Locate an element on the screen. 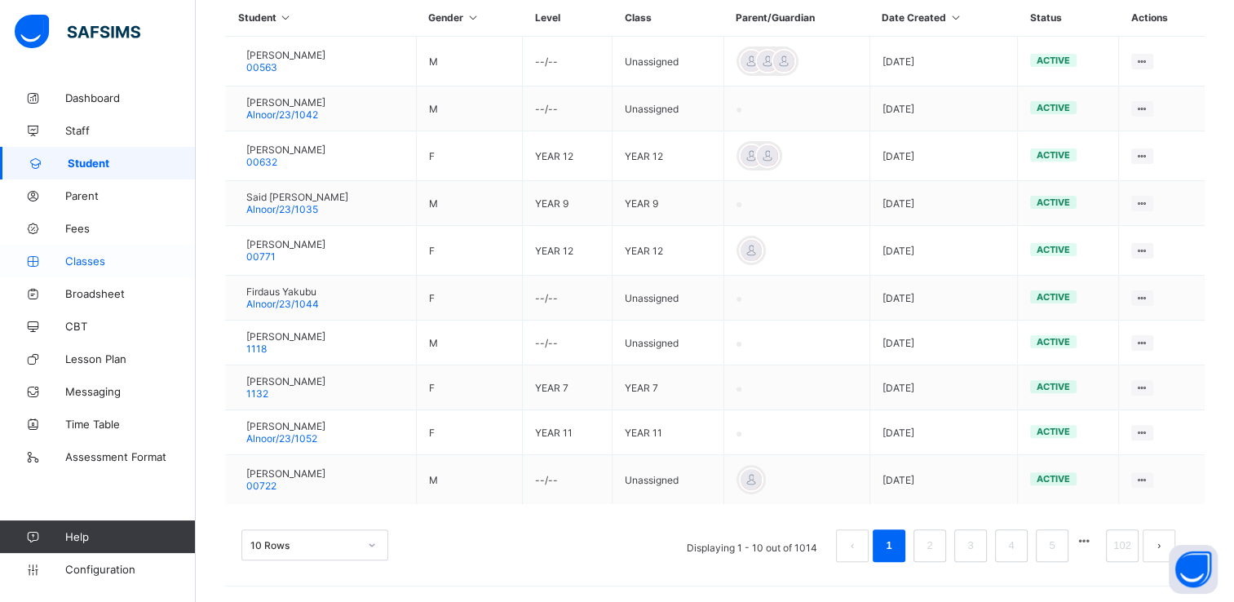  a: 2 is located at coordinates (929, 546).